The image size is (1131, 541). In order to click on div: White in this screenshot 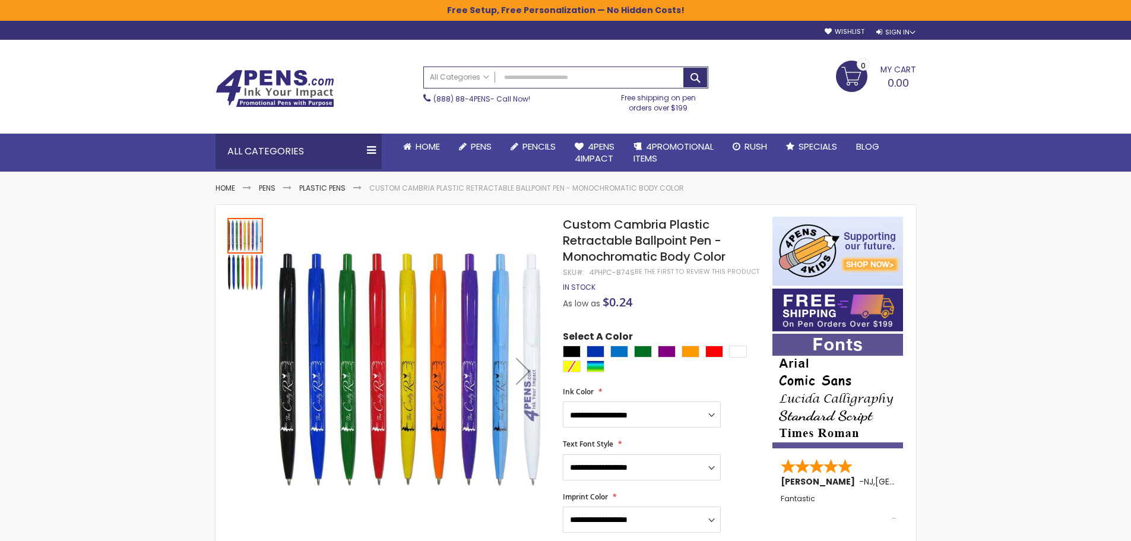, I will do `click(738, 351)`.